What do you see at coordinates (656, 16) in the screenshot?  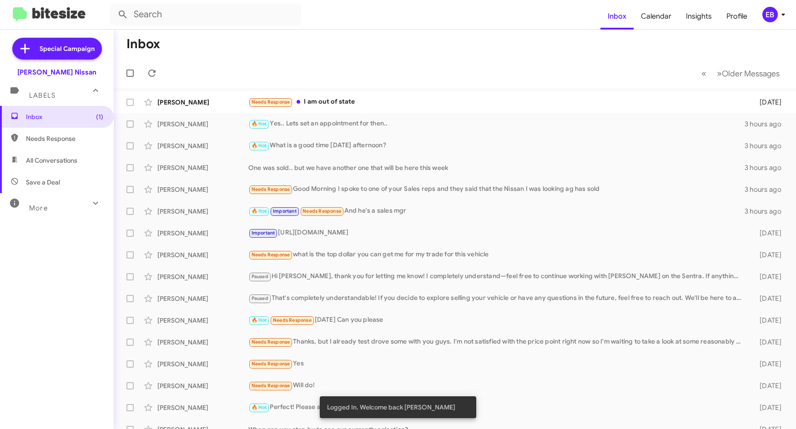 I see `span: Calendar` at bounding box center [656, 16].